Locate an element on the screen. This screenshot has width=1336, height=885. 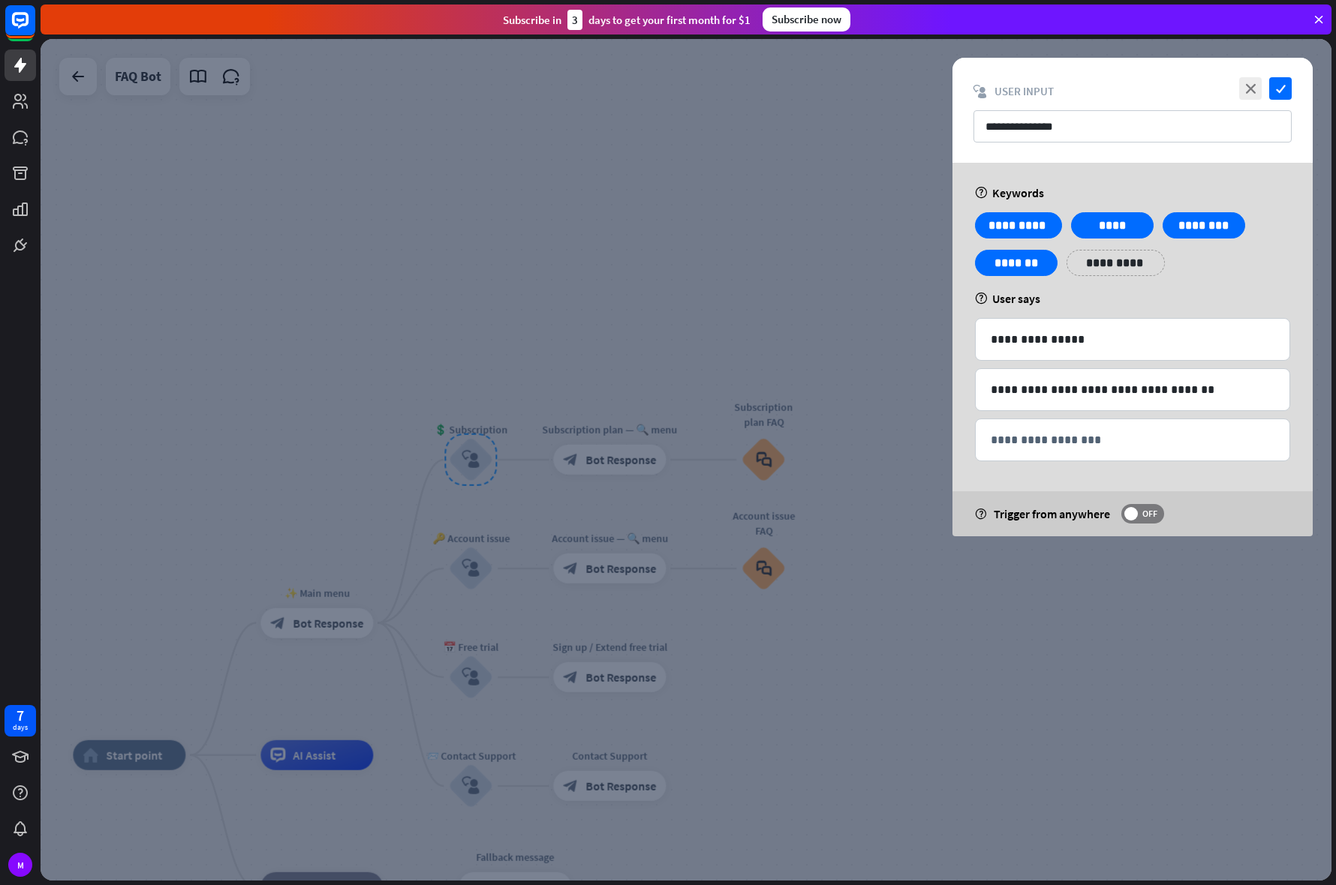
div: 7 is located at coordinates (20, 716).